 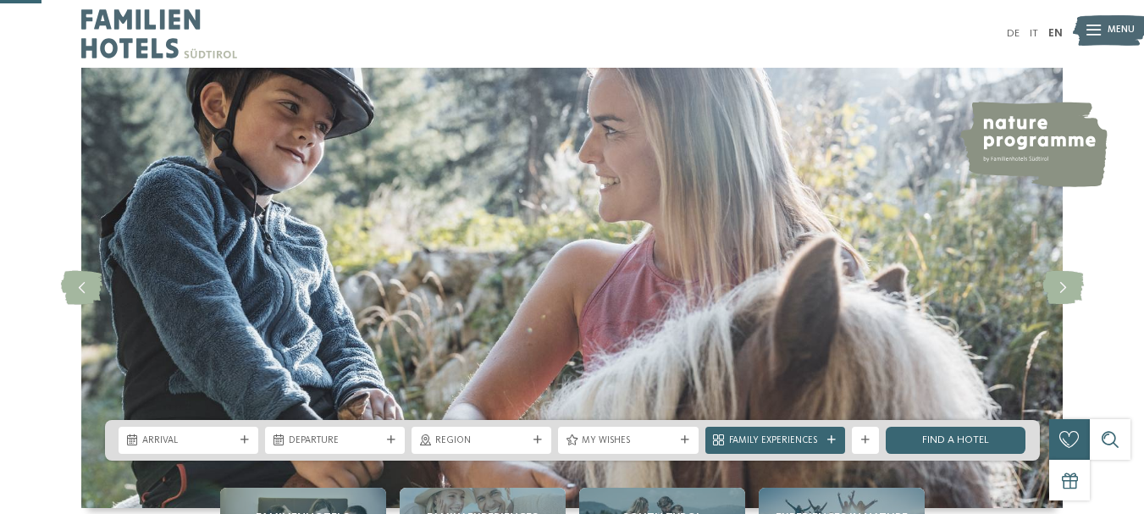 What do you see at coordinates (334, 441) in the screenshot?
I see `span: Departure` at bounding box center [334, 441].